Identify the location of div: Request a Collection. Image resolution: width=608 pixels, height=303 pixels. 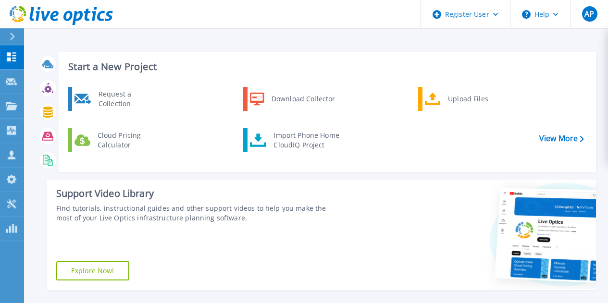
(129, 99).